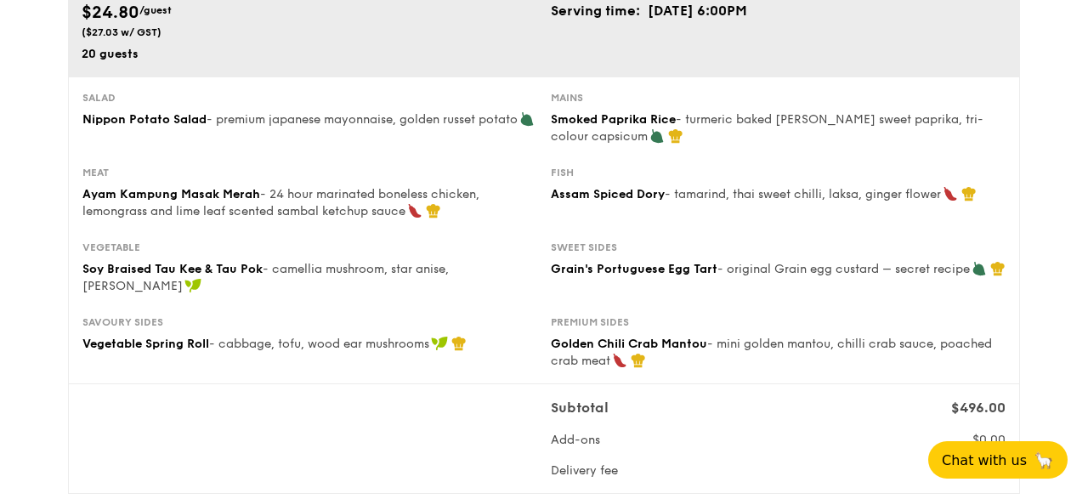  What do you see at coordinates (613, 119) in the screenshot?
I see `span: Smoked Paprika Rice` at bounding box center [613, 119].